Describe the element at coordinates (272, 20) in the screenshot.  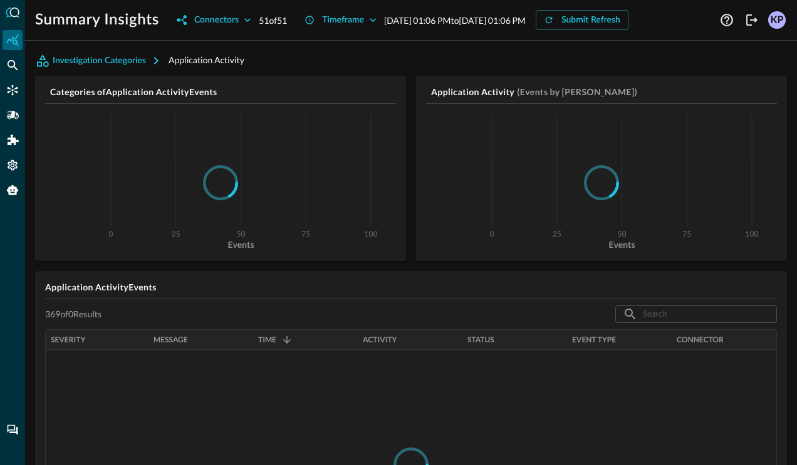
I see `p: 51 of 51` at that location.